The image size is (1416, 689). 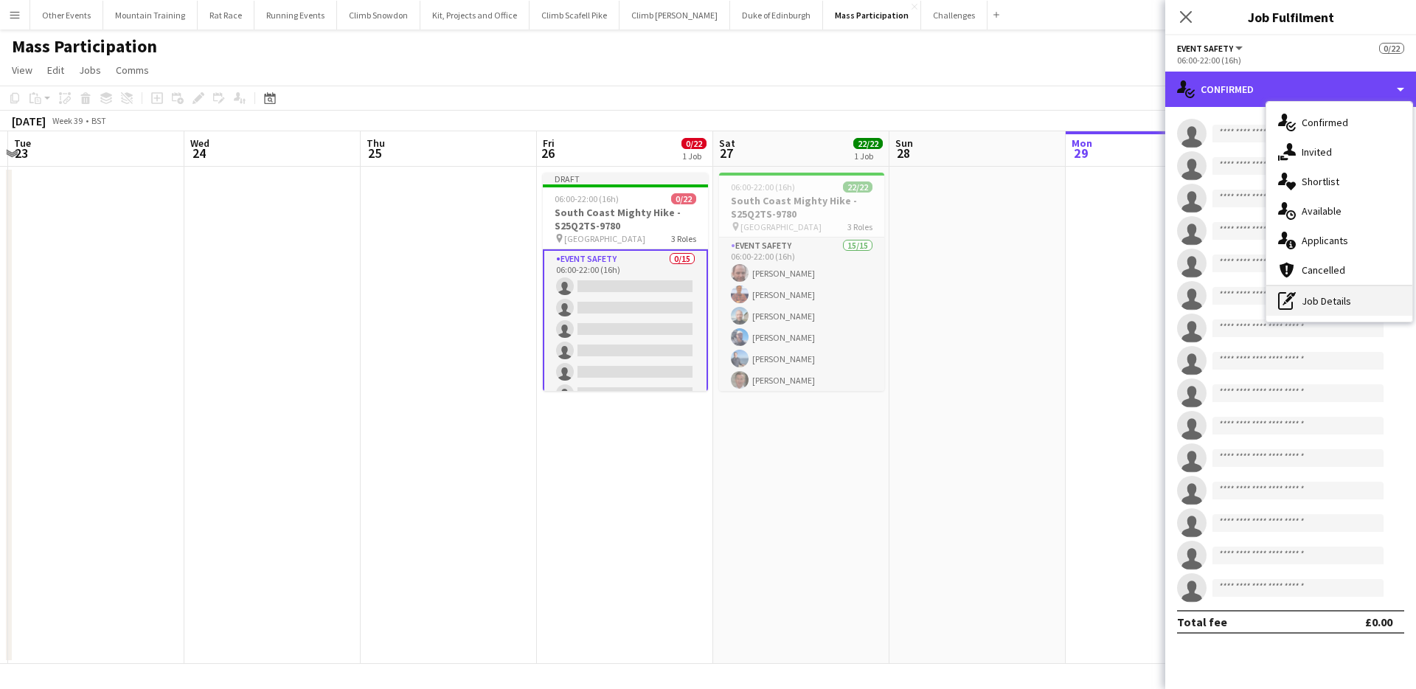 I want to click on span: 24, so click(x=198, y=153).